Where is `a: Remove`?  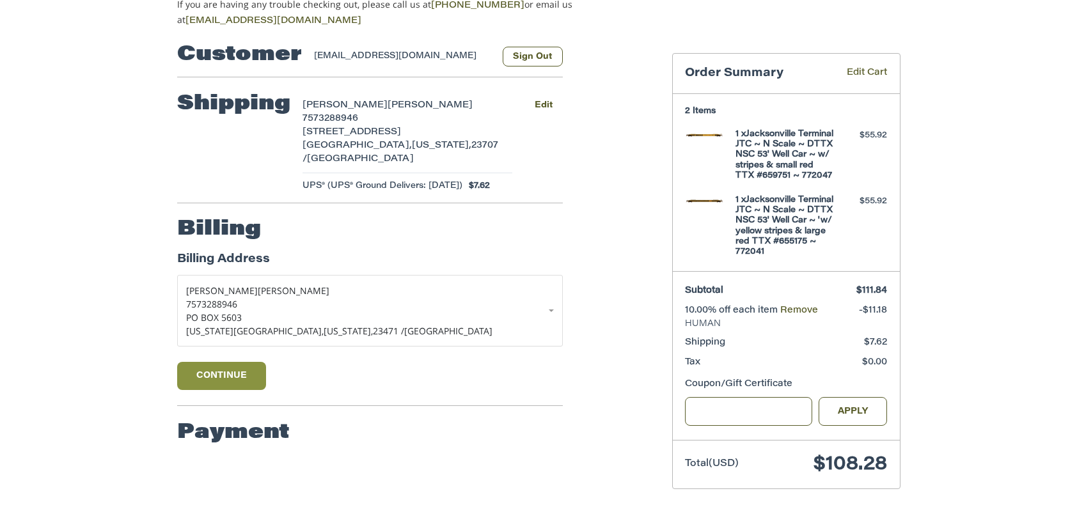
a: Remove is located at coordinates (799, 311).